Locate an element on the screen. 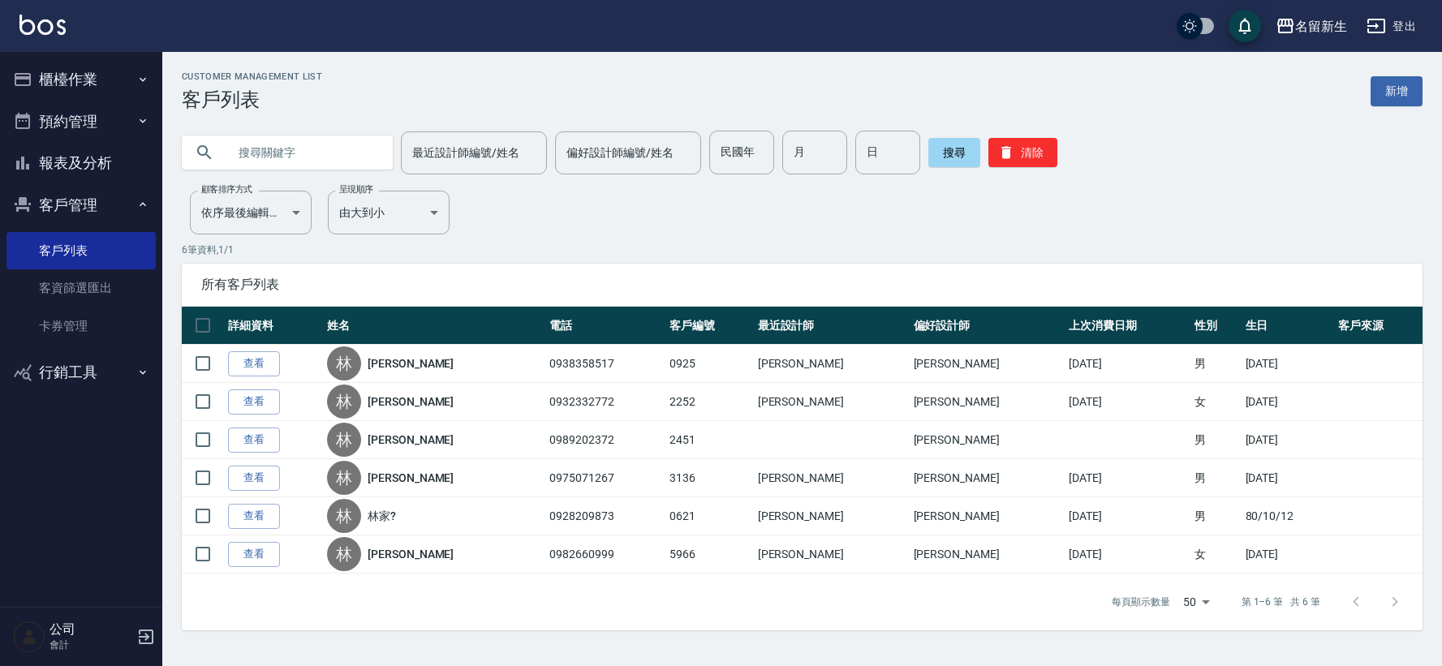 The height and width of the screenshot is (666, 1442). div: 50 is located at coordinates (1196, 602).